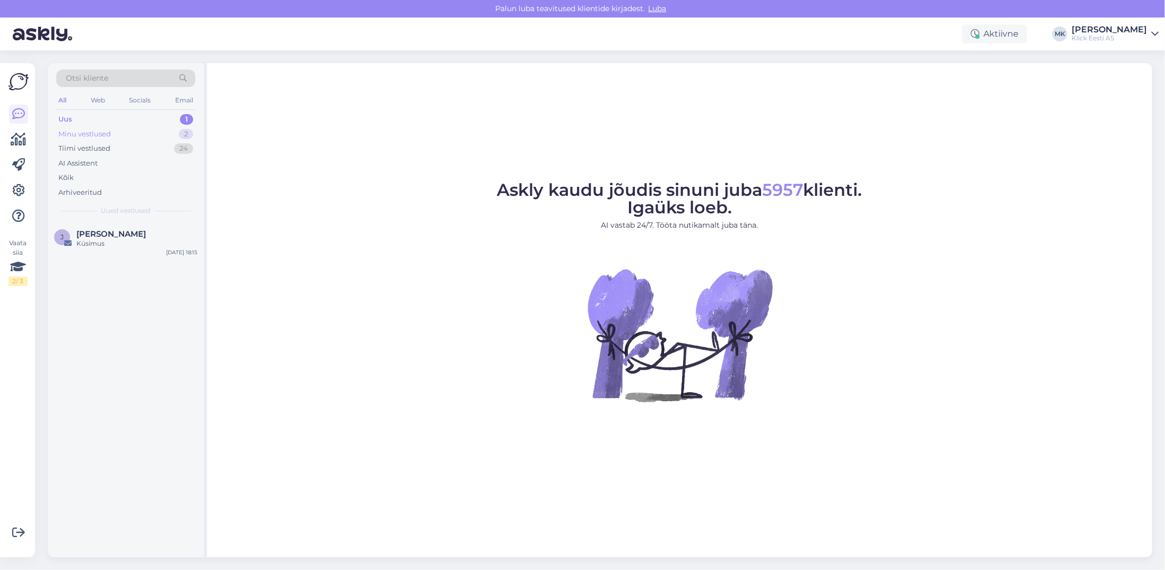 The height and width of the screenshot is (570, 1165). What do you see at coordinates (184, 100) in the screenshot?
I see `div: Email` at bounding box center [184, 100].